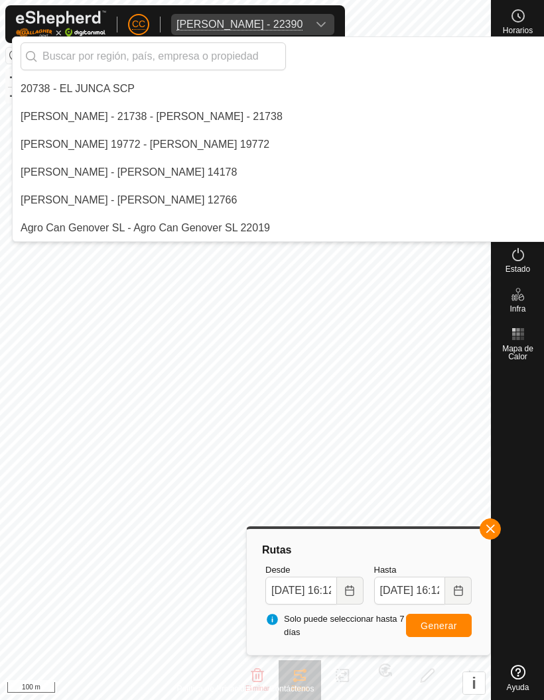  I want to click on a: Política de Privacidad, so click(215, 689).